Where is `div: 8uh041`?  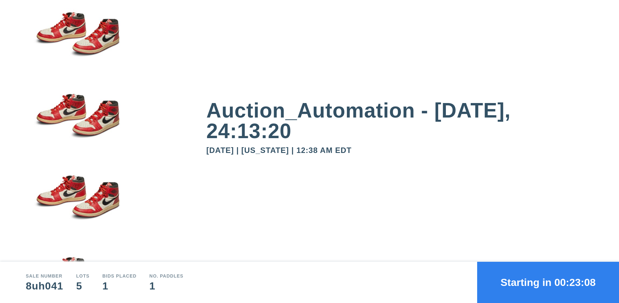
div: 8uh041 is located at coordinates (44, 286).